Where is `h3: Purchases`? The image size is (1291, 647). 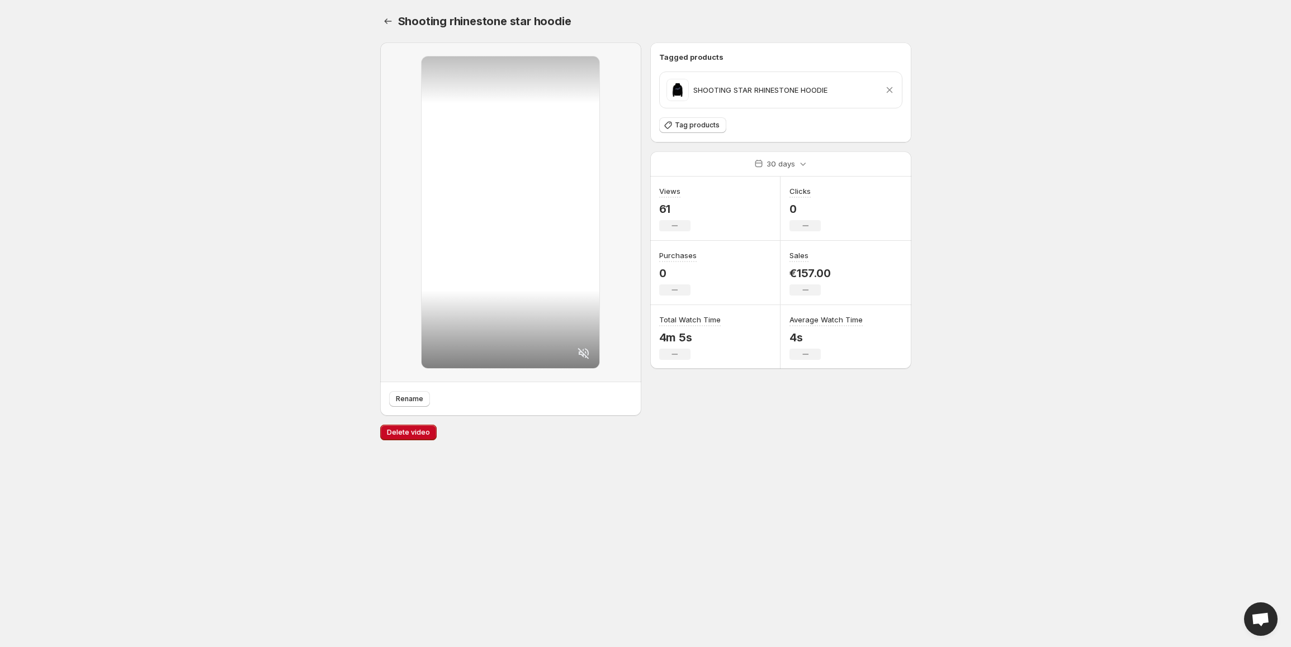 h3: Purchases is located at coordinates (677, 255).